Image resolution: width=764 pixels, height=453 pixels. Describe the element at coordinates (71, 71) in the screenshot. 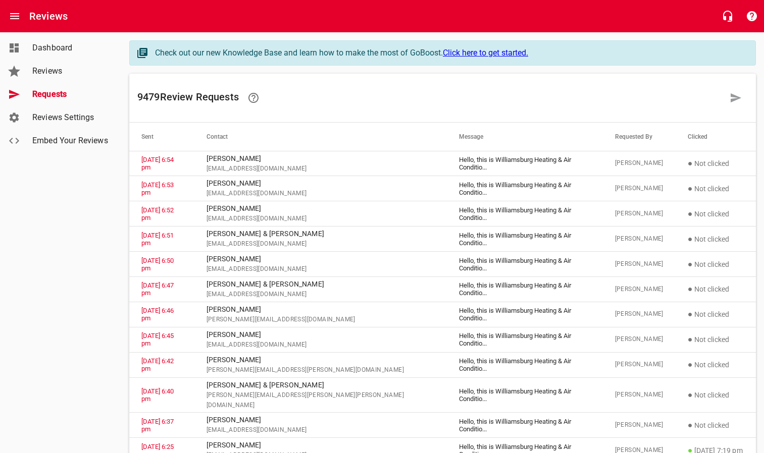

I see `span: Reviews` at that location.